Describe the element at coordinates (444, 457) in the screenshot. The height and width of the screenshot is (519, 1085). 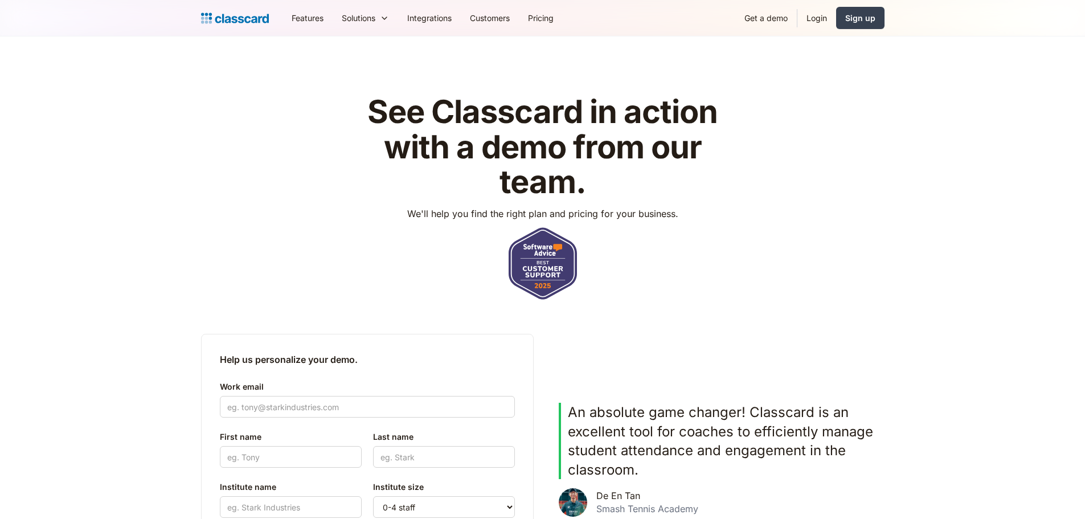
I see `input: eg. Stark` at that location.